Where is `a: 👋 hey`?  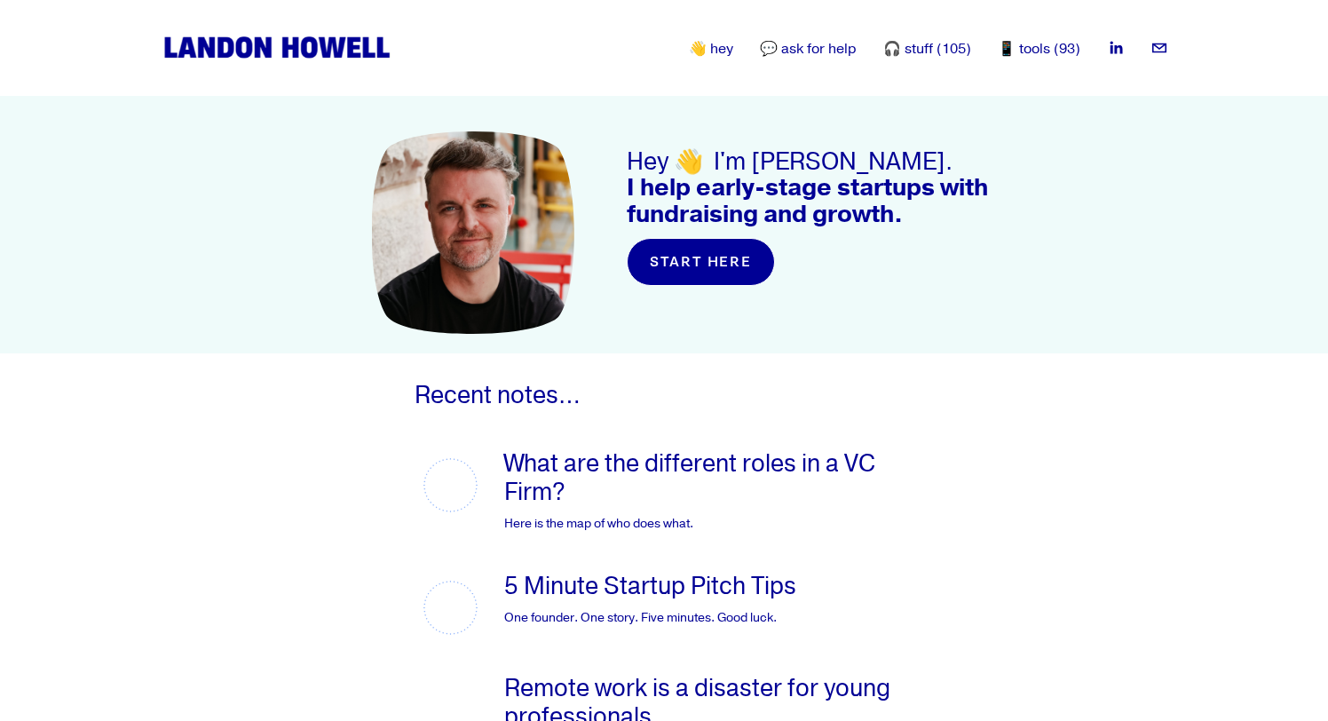 a: 👋 hey is located at coordinates (711, 49).